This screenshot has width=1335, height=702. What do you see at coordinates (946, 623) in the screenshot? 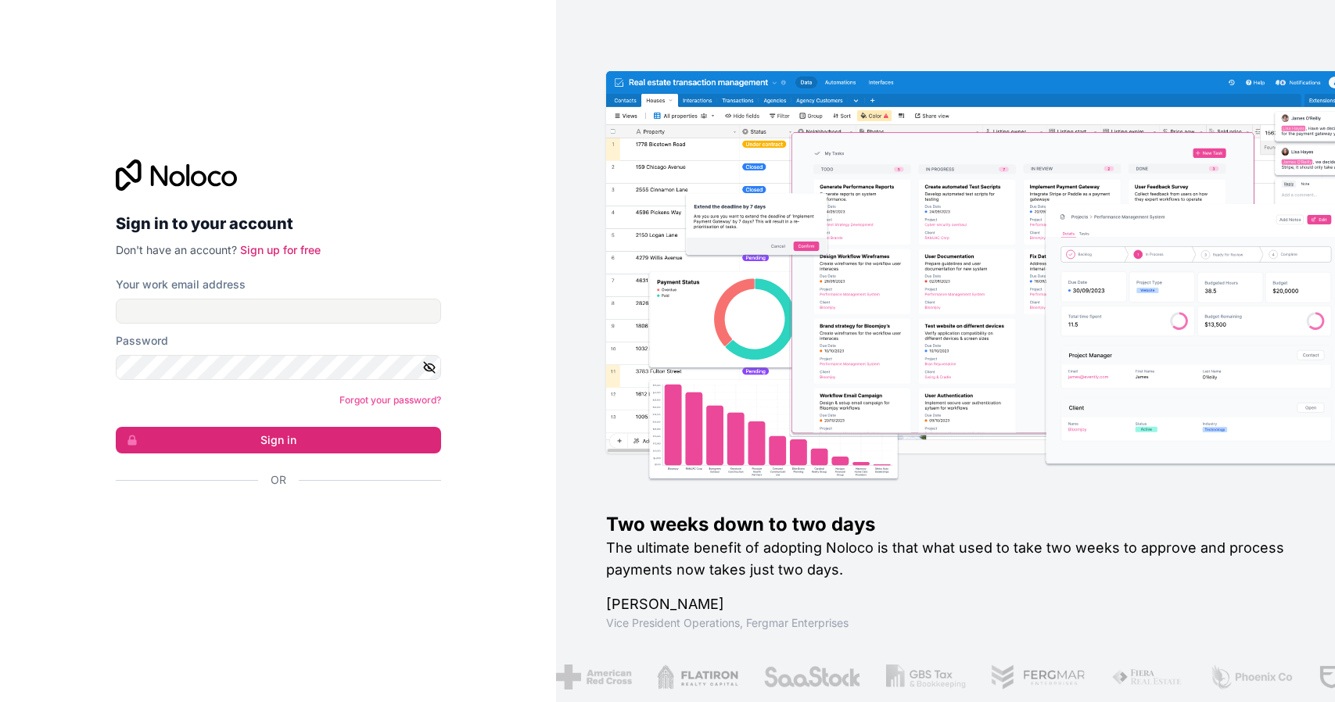
I see `h1: Vice President Operations , Fergmar Enterprises` at bounding box center [946, 623].